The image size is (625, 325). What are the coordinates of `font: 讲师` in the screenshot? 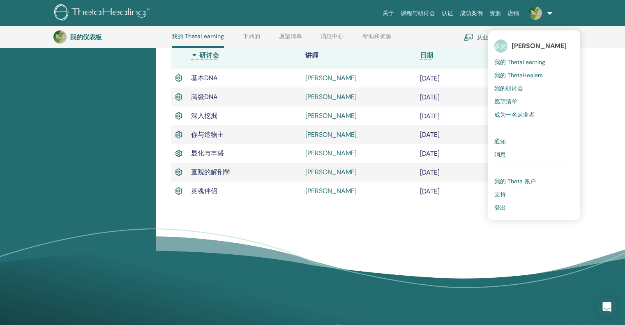 It's located at (312, 55).